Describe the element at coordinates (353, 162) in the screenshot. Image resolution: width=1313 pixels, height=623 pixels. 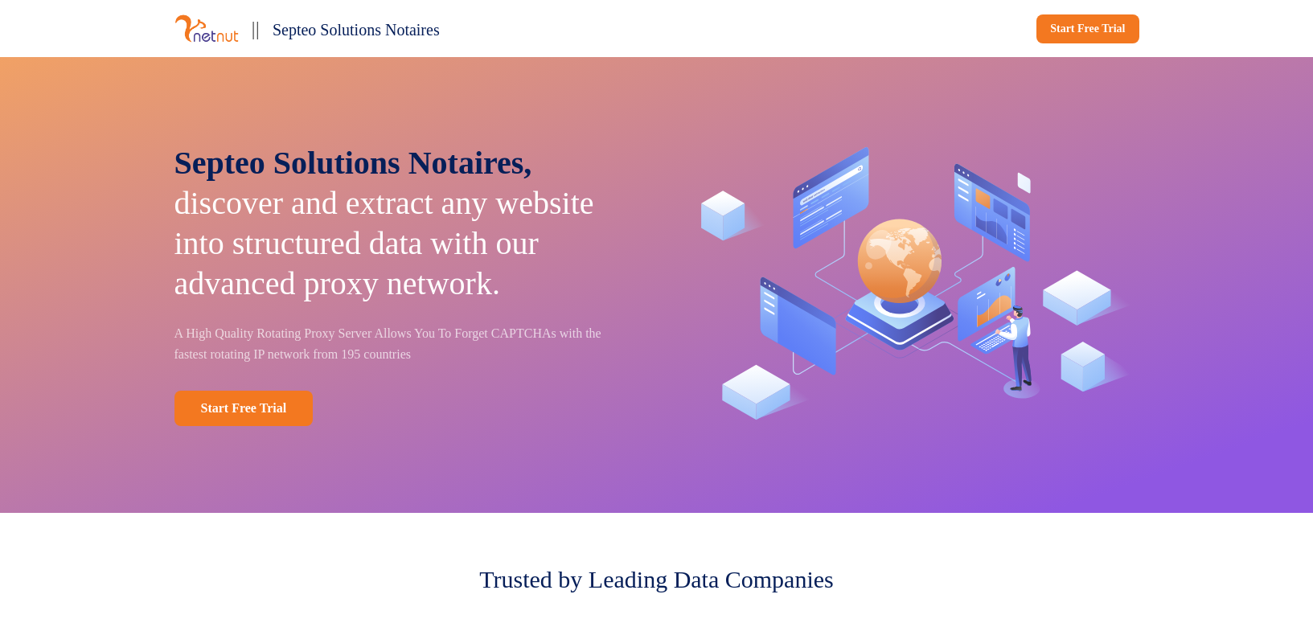
I see `span: Septeo Solutions Notaires,` at that location.